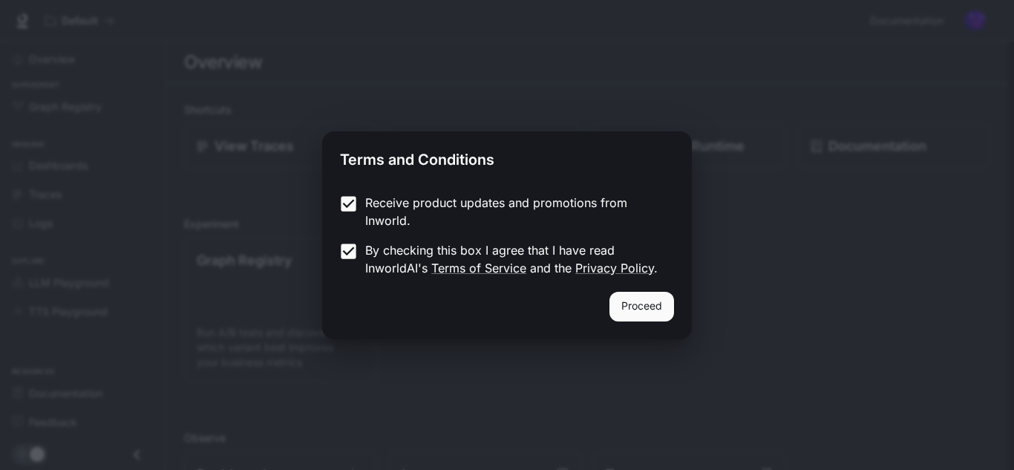 The image size is (1014, 470). Describe the element at coordinates (614, 268) in the screenshot. I see `a: Privacy Policy` at that location.